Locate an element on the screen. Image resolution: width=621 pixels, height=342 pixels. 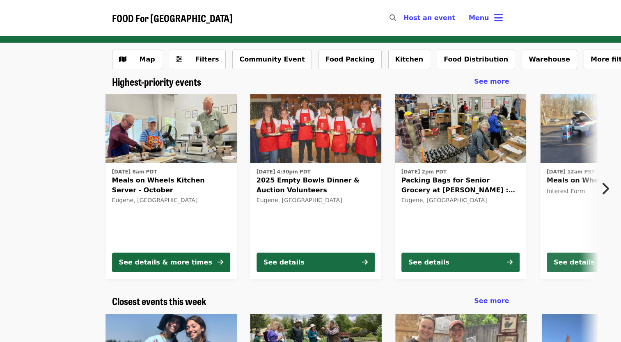
span: Interest Form is located at coordinates (566, 191).